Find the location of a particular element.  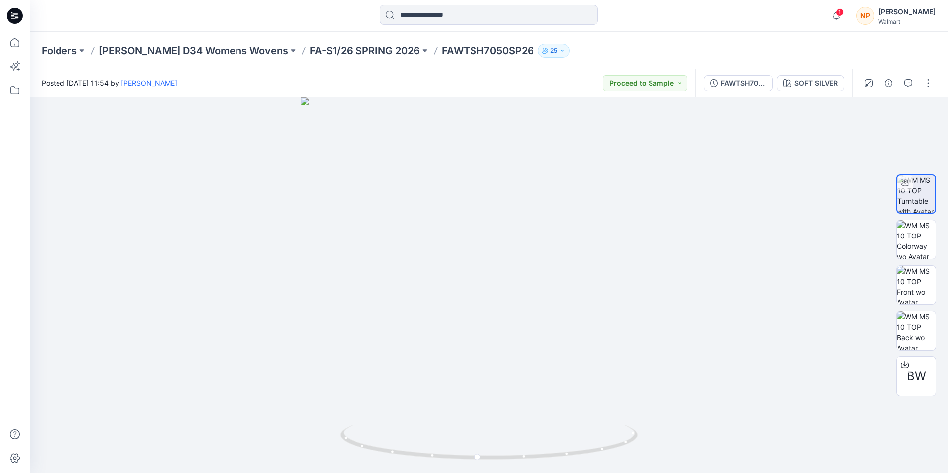

button: SOFT SILVER is located at coordinates (810, 83).